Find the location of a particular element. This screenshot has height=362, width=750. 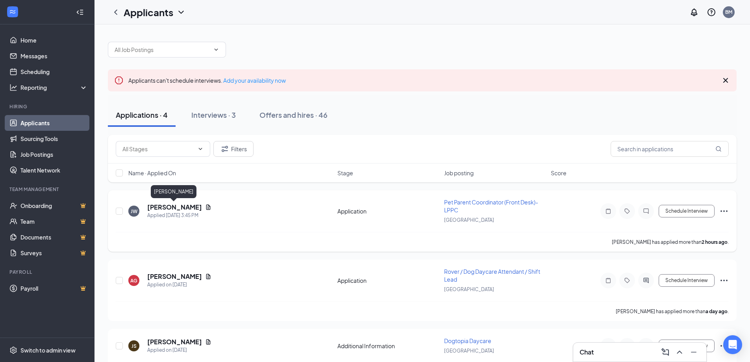

a: Scheduling is located at coordinates (54, 72).